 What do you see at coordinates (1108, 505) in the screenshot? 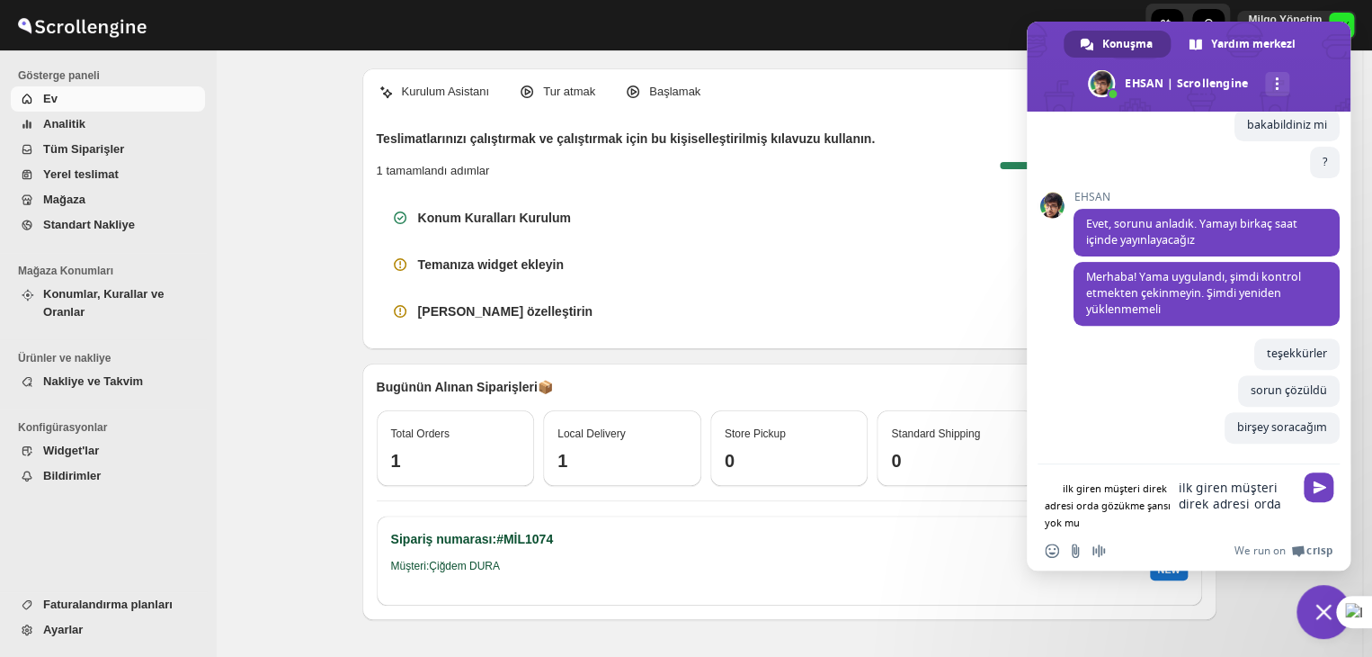
I see `lt-span: ilk giren müşteri direk adresi orda gözükme şansı yok mu` at bounding box center [1108, 505].